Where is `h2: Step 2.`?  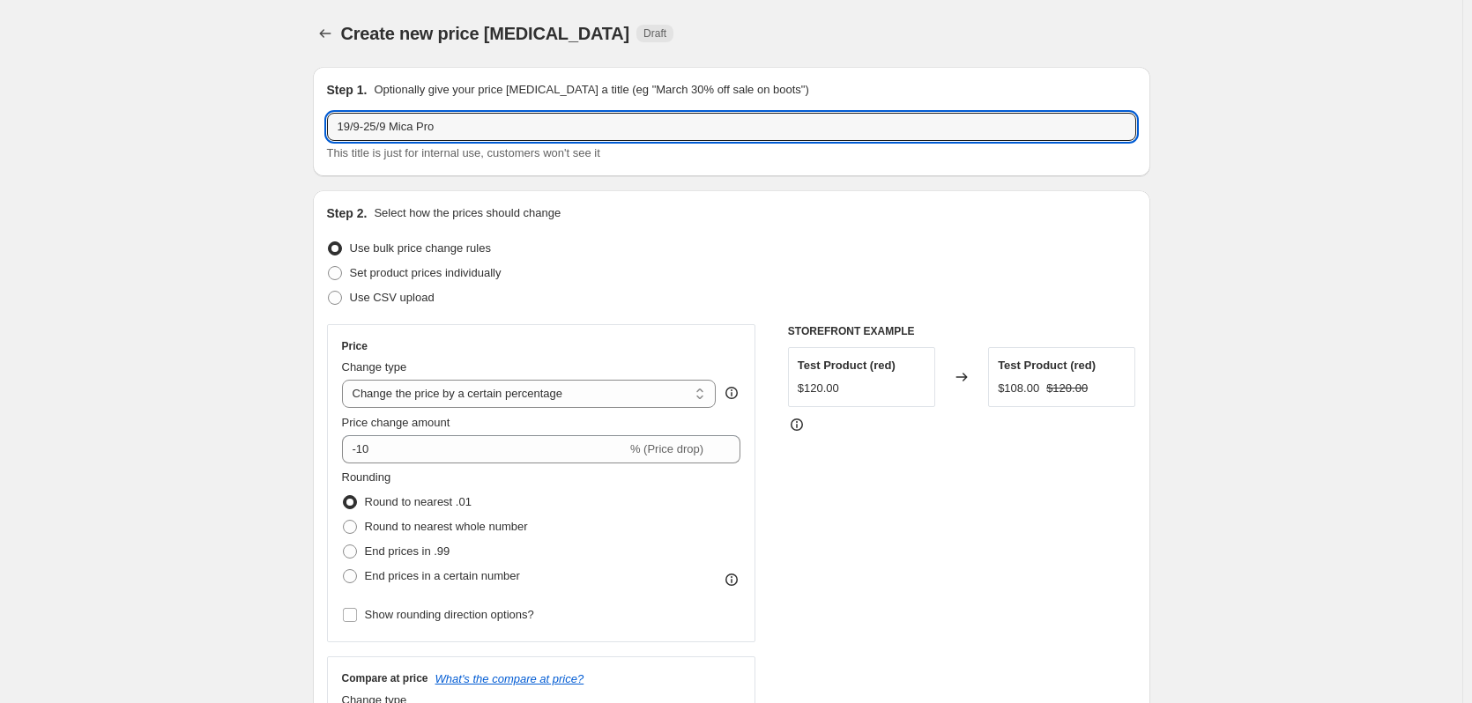 h2: Step 2. is located at coordinates (347, 213).